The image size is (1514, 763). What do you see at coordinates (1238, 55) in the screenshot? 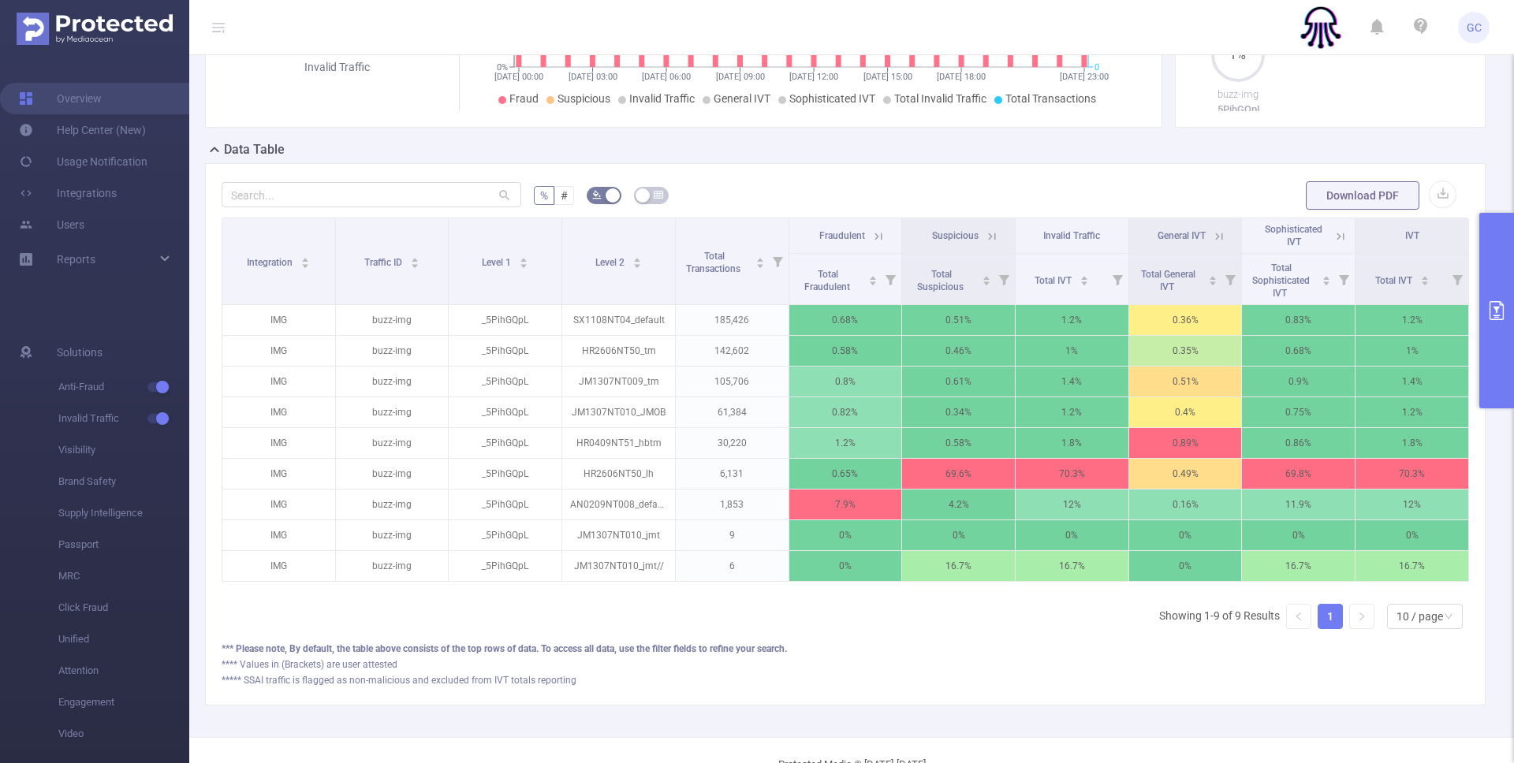
I see `span: 1%` at bounding box center [1238, 55].